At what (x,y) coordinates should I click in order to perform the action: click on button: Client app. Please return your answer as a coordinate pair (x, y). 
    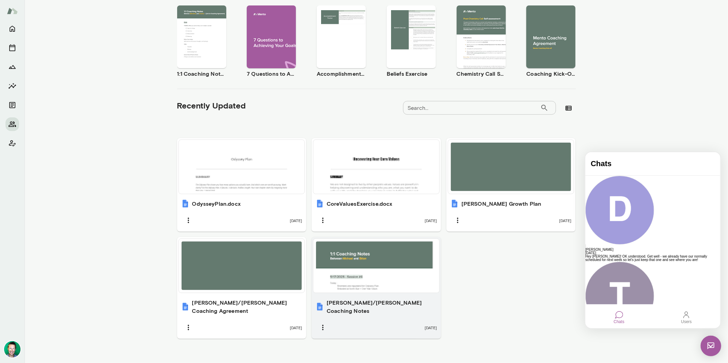
    Looking at the image, I should click on (12, 143).